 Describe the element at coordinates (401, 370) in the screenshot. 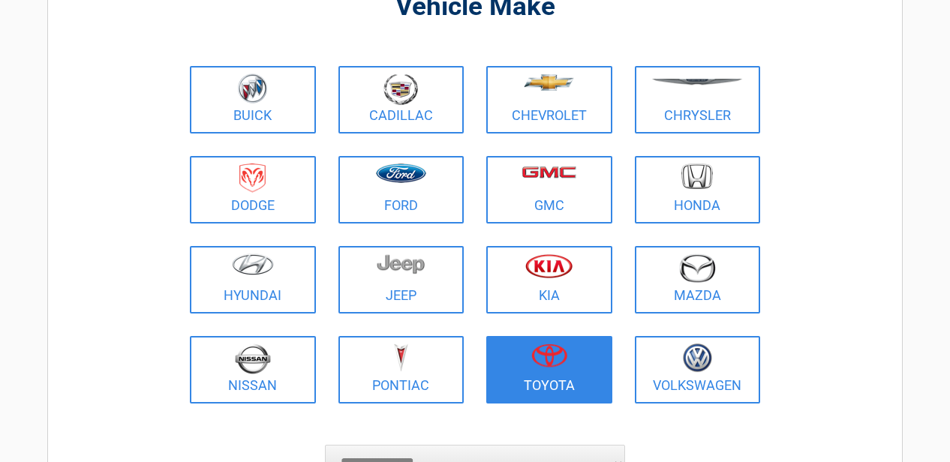

I see `a: Pontiac` at that location.